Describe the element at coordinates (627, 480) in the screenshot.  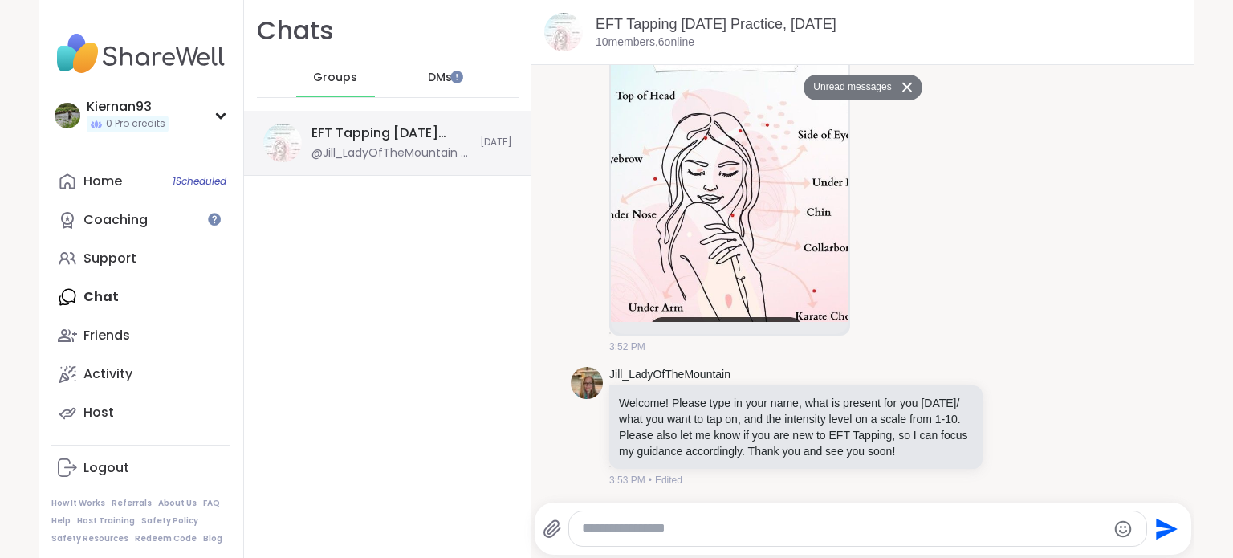
I see `span: 3:53 PM` at that location.